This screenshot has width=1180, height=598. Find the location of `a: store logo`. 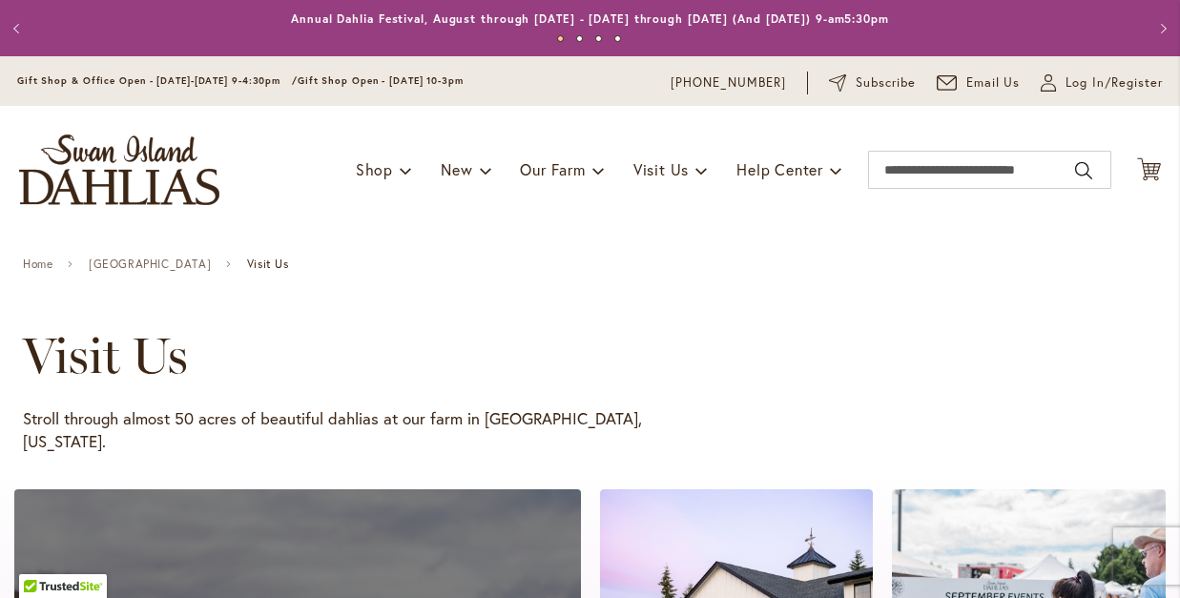

a: store logo is located at coordinates (119, 170).